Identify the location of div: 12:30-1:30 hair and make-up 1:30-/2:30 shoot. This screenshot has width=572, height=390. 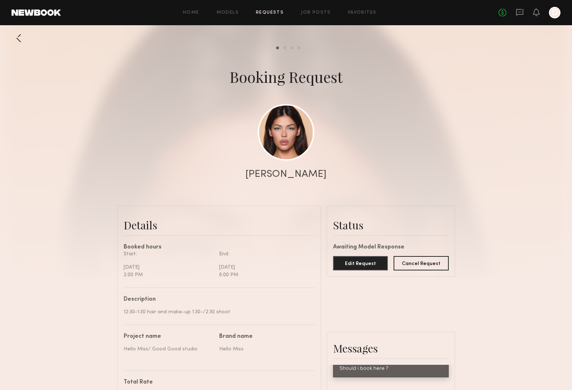
(216, 312).